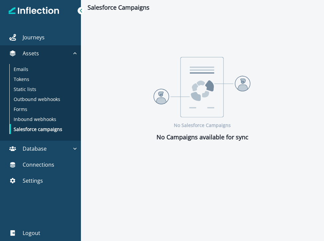 The width and height of the screenshot is (324, 241). I want to click on p: Salesforce campaigns, so click(38, 129).